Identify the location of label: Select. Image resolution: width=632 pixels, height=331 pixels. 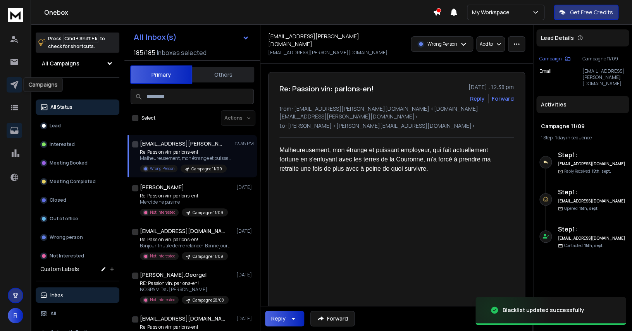
(148, 118).